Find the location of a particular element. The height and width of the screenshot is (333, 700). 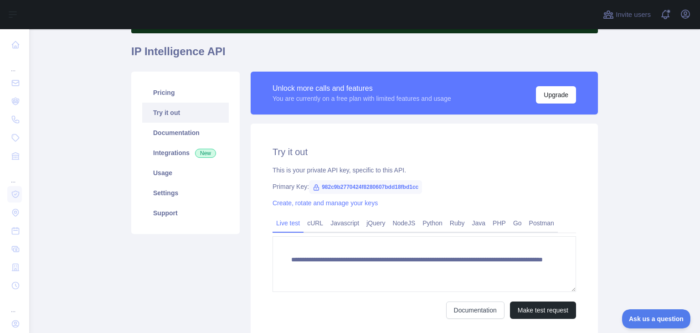

a: Postman is located at coordinates (542, 223).